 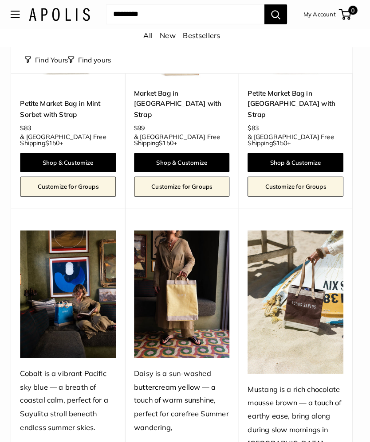 What do you see at coordinates (65, 14) in the screenshot?
I see `img: Apolis` at bounding box center [65, 14].